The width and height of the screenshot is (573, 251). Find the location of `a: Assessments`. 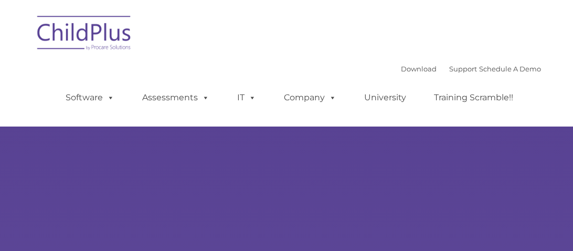

a: Assessments is located at coordinates (176, 98).